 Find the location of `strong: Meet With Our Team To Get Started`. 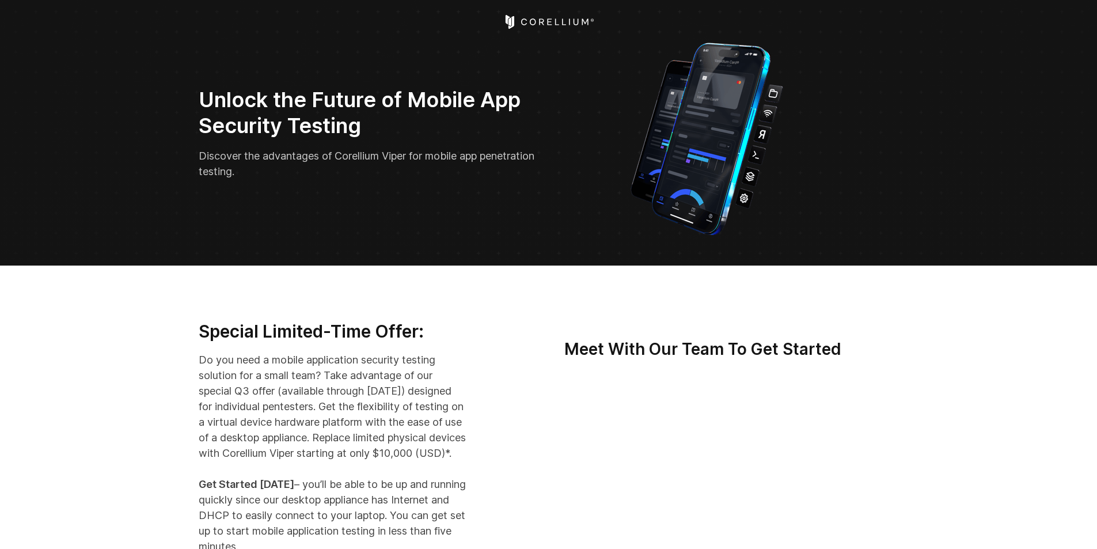

strong: Meet With Our Team To Get Started is located at coordinates (702, 349).